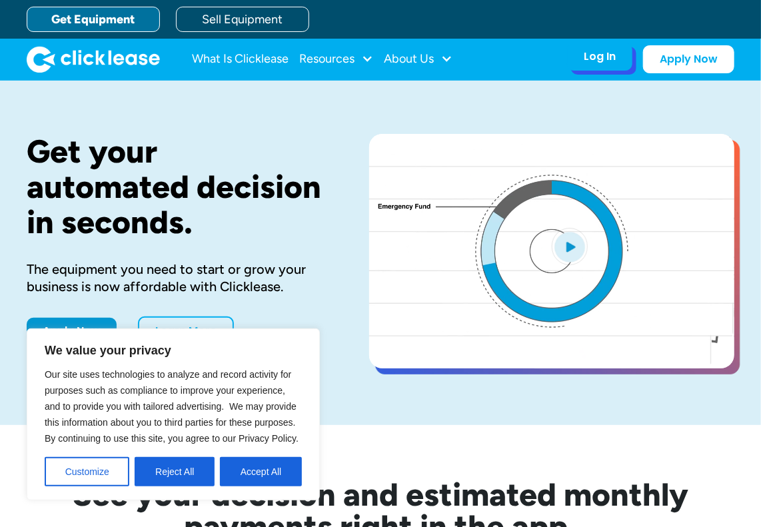  What do you see at coordinates (173, 350) in the screenshot?
I see `p: We value your privacy` at bounding box center [173, 350].